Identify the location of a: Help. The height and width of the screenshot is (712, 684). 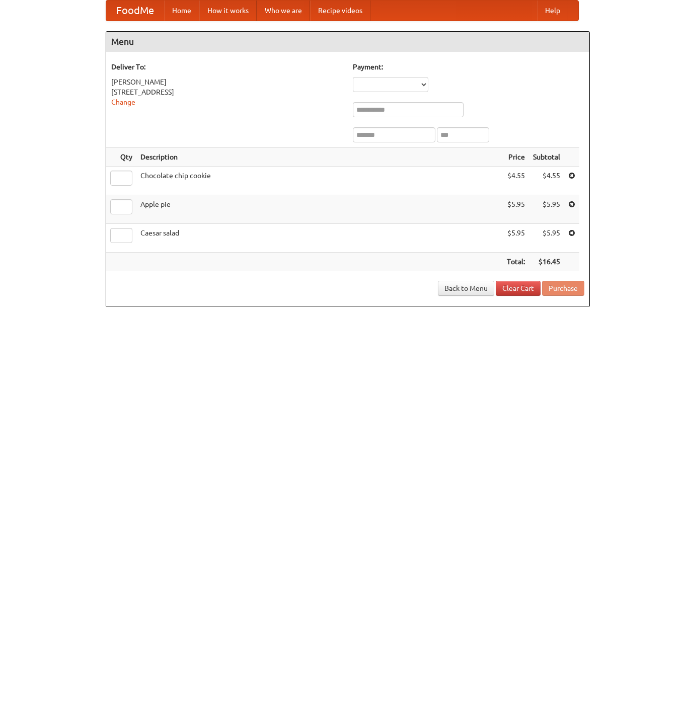
(553, 11).